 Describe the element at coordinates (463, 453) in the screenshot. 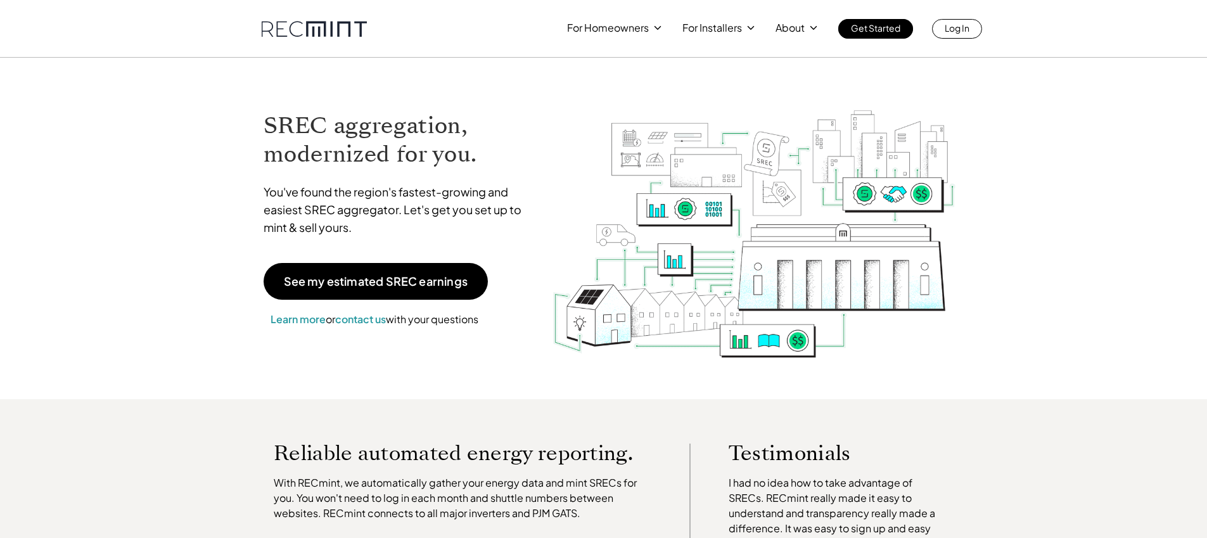

I see `p: Reliable automated energy reporting.` at that location.